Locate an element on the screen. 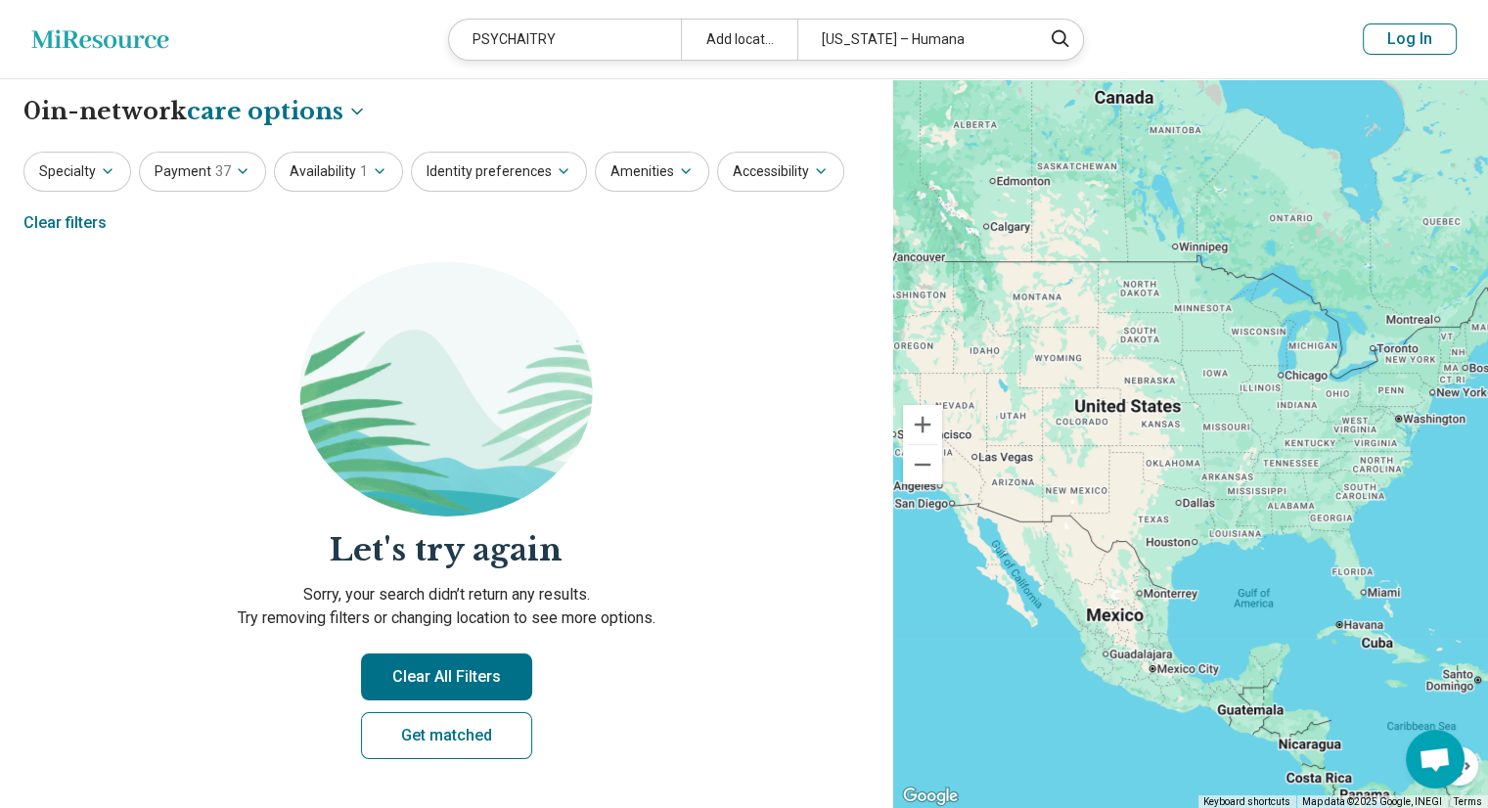 This screenshot has height=808, width=1488. button: Accessibility is located at coordinates (781, 171).